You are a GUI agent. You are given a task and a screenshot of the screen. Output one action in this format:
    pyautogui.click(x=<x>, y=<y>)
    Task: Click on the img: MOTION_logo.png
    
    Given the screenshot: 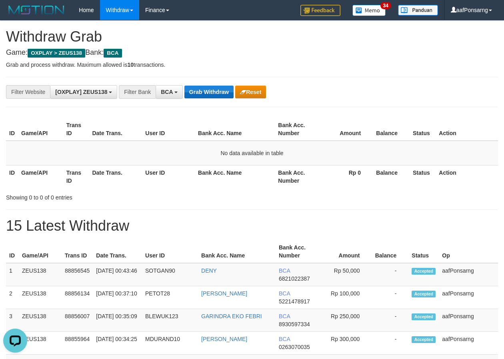 What is the action you would take?
    pyautogui.click(x=36, y=10)
    